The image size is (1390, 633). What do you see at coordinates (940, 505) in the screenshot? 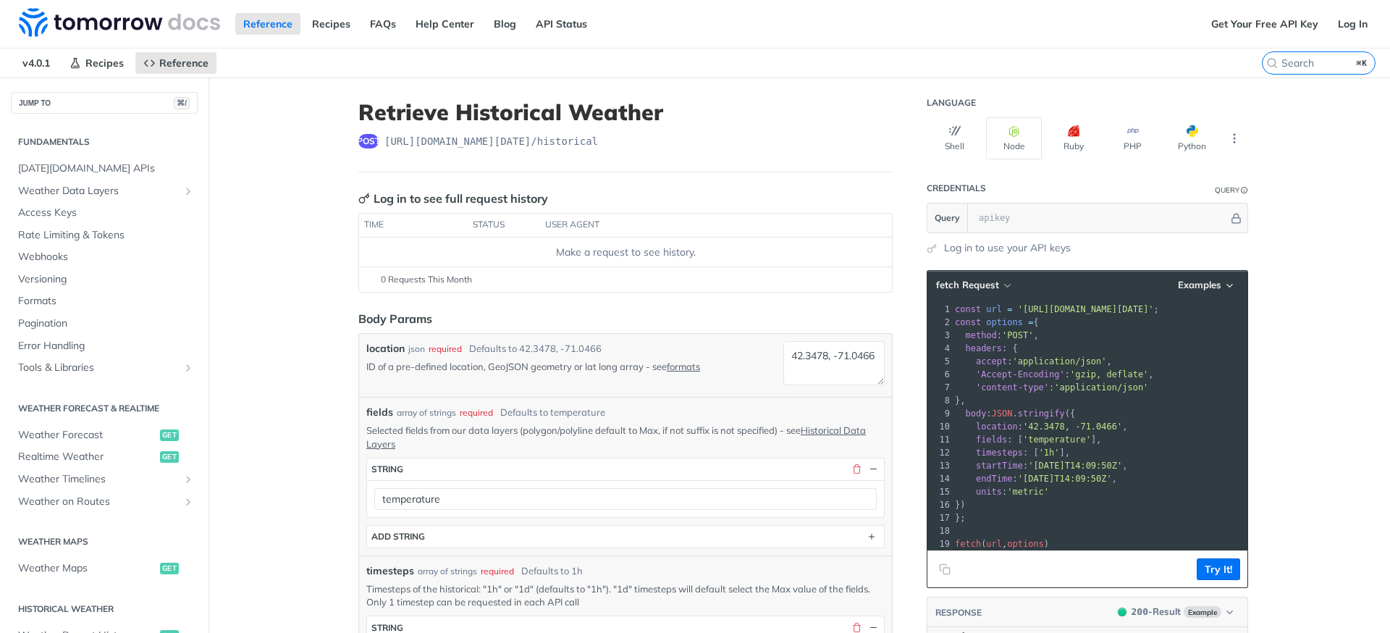
I see `div: 16` at bounding box center [940, 505].